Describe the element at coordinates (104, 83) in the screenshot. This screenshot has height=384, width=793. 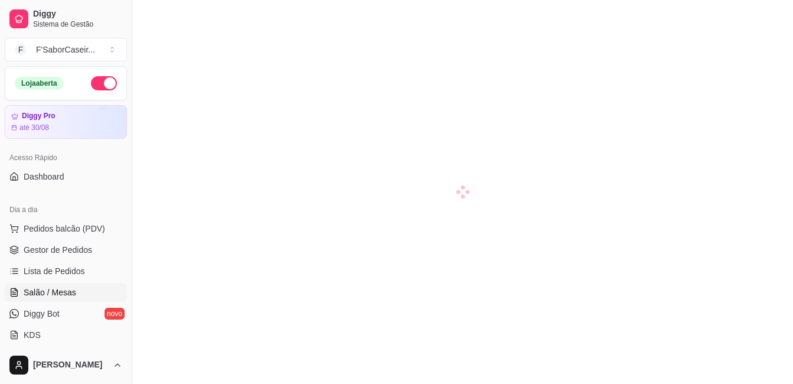
I see `button: Alterar Status` at that location.